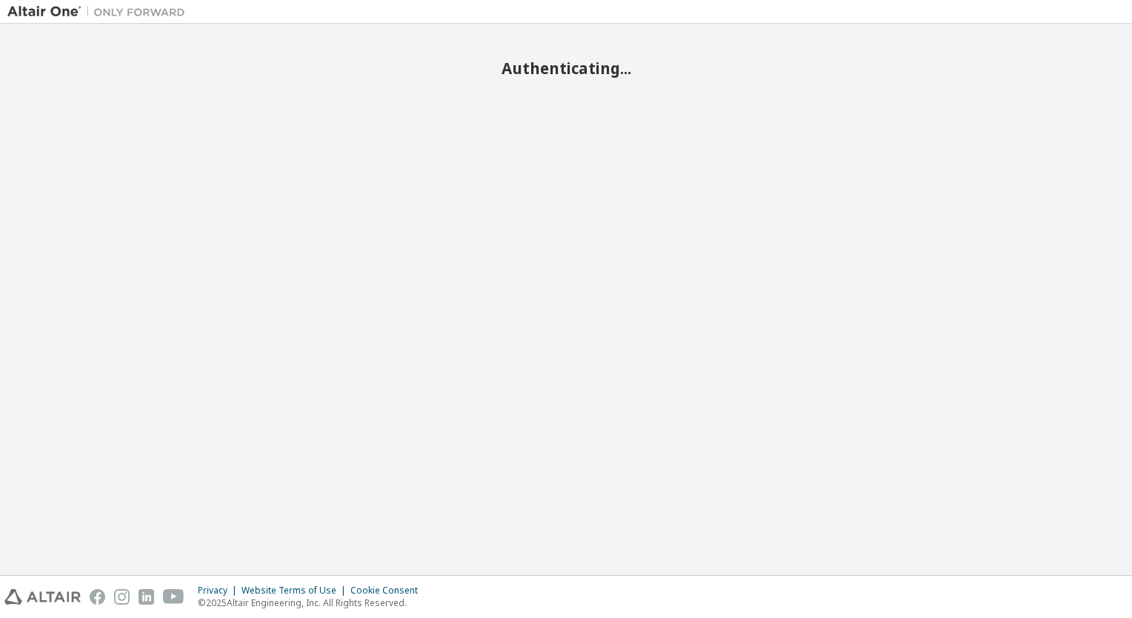  I want to click on img: youtube.svg, so click(173, 596).